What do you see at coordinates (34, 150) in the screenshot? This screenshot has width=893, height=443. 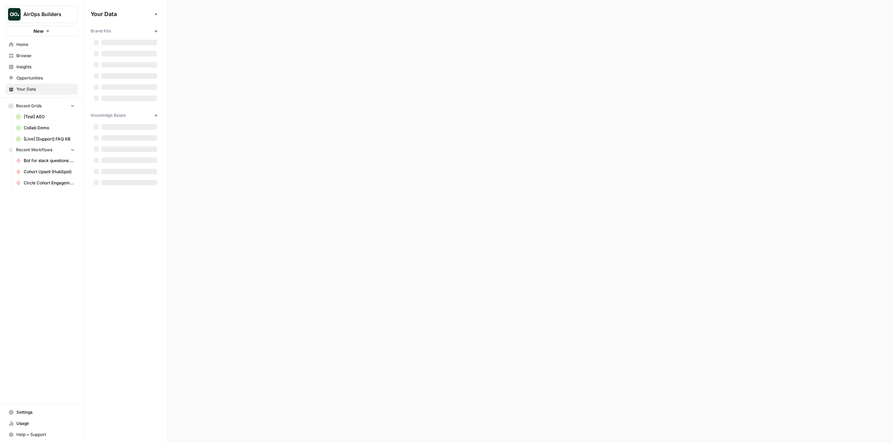 I see `span: Recent Workflows` at bounding box center [34, 150].